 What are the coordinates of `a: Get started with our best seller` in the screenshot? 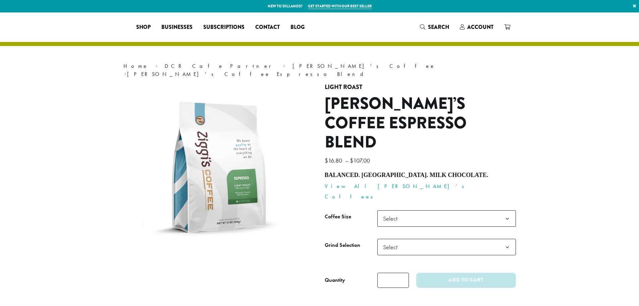 It's located at (340, 6).